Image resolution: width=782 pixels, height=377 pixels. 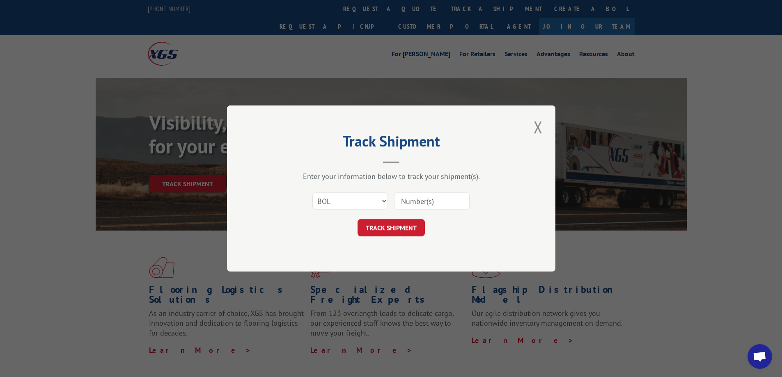 I want to click on input: Number(s), so click(x=432, y=201).